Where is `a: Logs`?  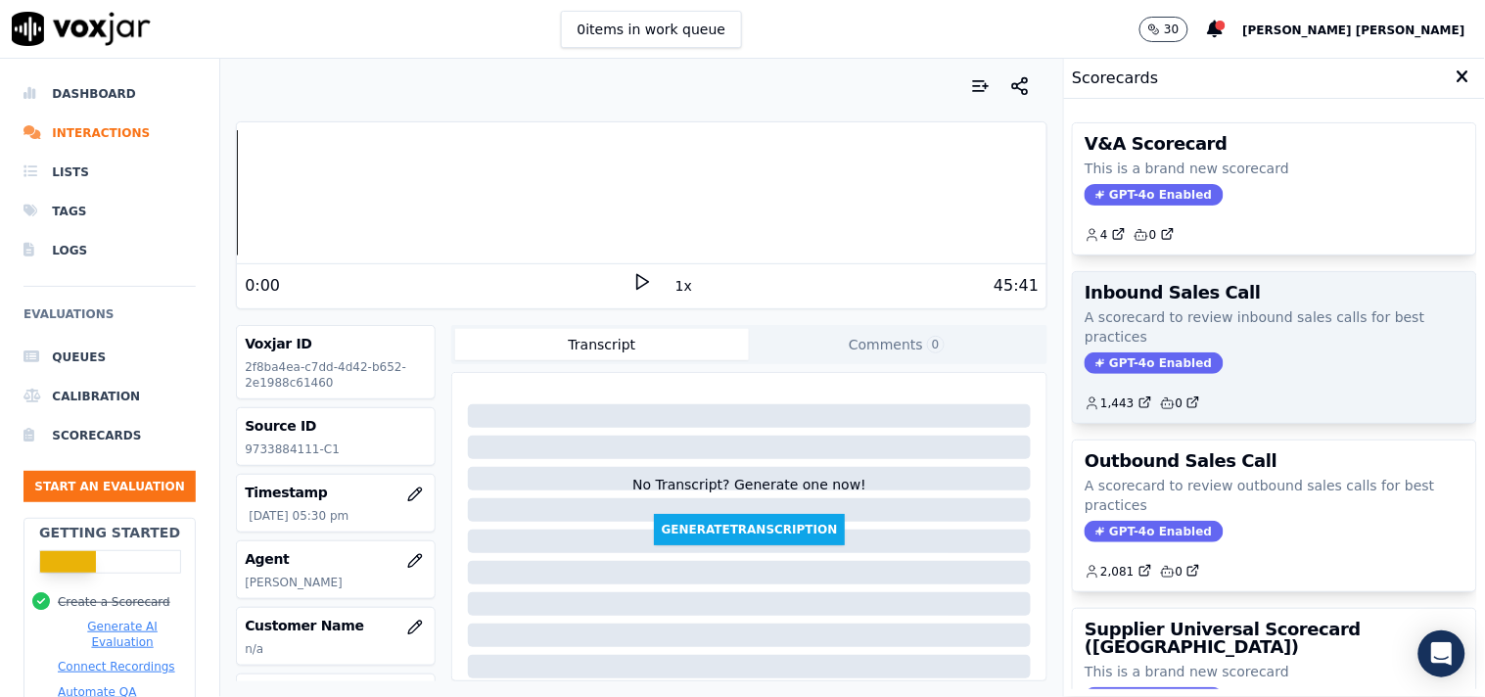
a: Logs is located at coordinates (110, 251).